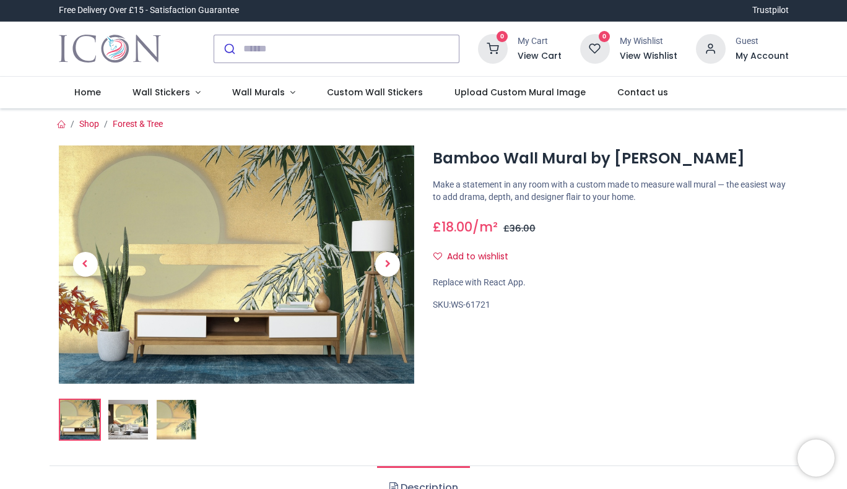  I want to click on img: WS-61721-02, so click(128, 420).